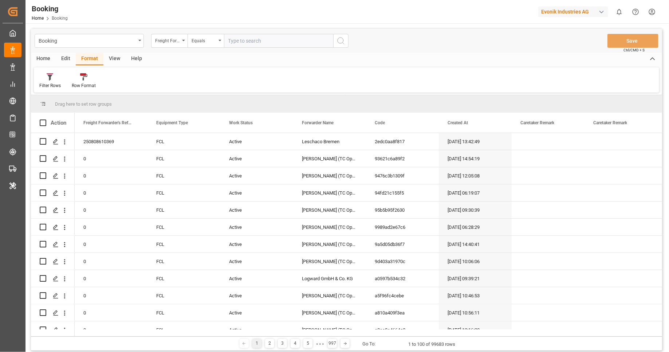  Describe the element at coordinates (537, 123) in the screenshot. I see `span: Caretaker Remark` at that location.